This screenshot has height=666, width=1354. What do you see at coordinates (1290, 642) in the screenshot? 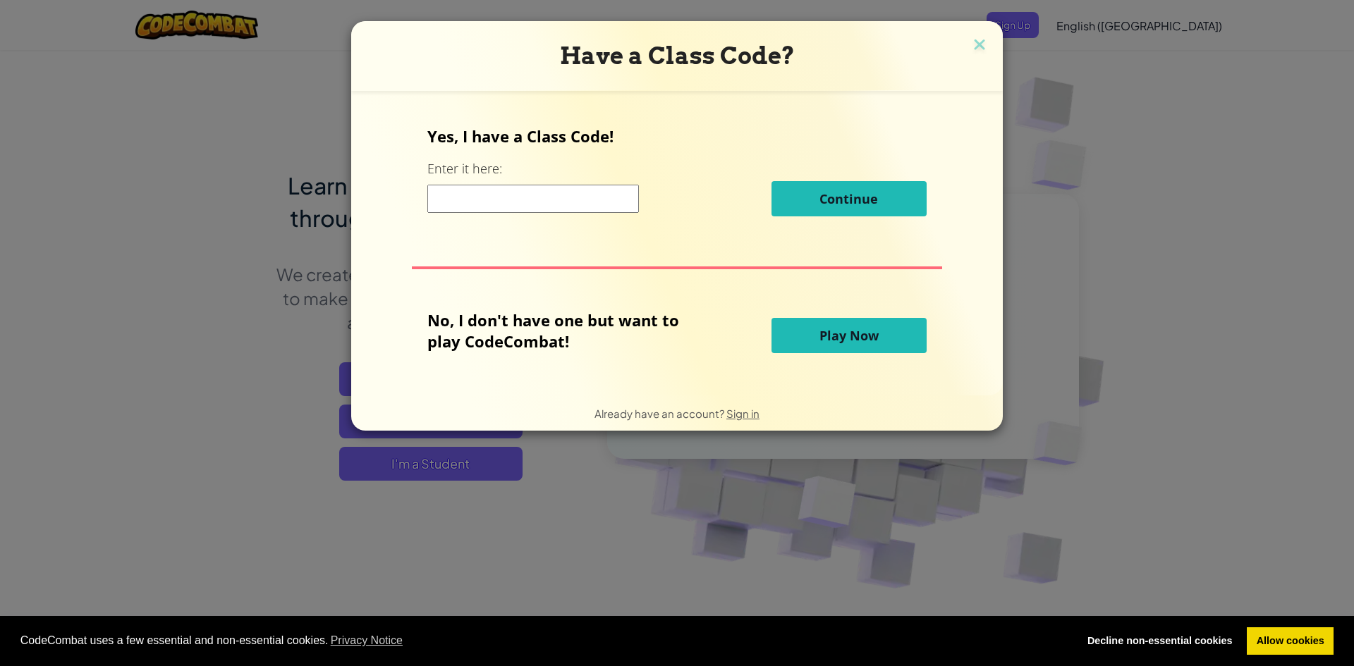
I see `a: allow cookies` at bounding box center [1290, 642].